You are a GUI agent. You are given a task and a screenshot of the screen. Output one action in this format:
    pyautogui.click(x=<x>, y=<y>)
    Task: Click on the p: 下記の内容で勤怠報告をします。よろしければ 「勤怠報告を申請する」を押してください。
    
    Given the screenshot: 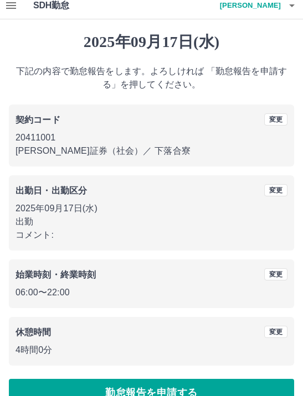 What is the action you would take?
    pyautogui.click(x=151, y=78)
    